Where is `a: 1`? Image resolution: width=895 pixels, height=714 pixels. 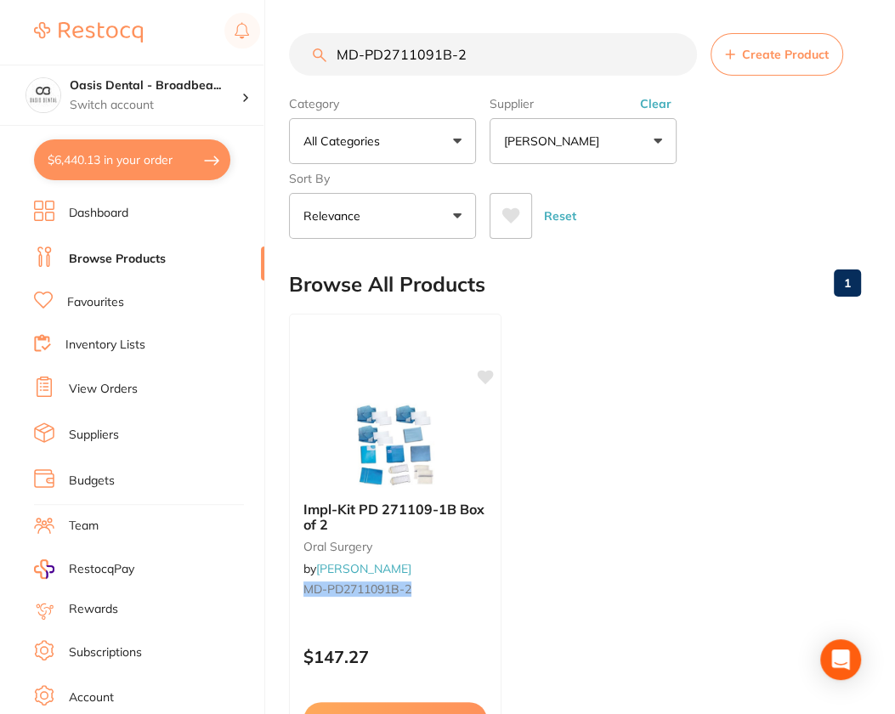 a: 1 is located at coordinates (848, 283).